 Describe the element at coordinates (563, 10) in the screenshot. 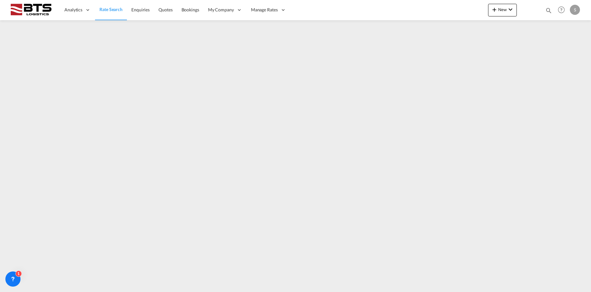

I see `div: Help` at that location.